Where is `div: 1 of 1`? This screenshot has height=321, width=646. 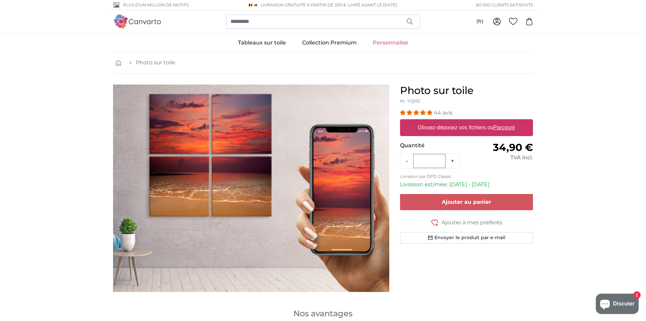 div: 1 of 1 is located at coordinates (251, 188).